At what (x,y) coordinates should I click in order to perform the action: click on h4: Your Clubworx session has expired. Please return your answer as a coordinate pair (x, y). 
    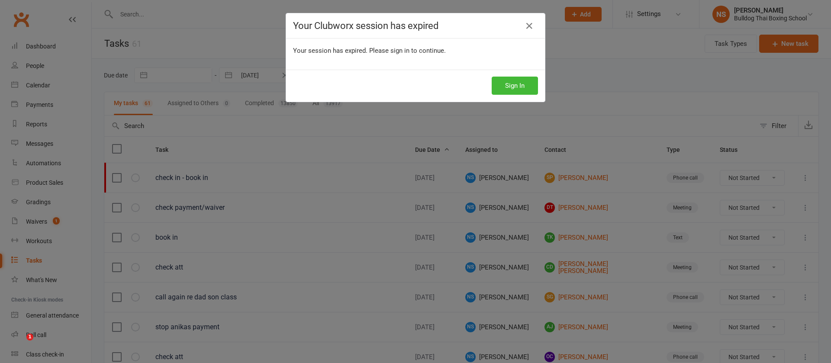
    Looking at the image, I should click on (415, 26).